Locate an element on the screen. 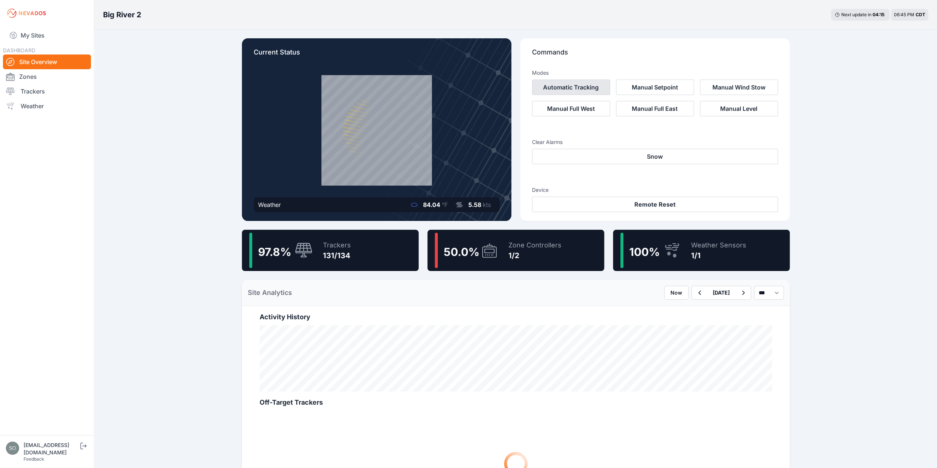 The width and height of the screenshot is (937, 468). h2: Site Analytics is located at coordinates (270, 293).